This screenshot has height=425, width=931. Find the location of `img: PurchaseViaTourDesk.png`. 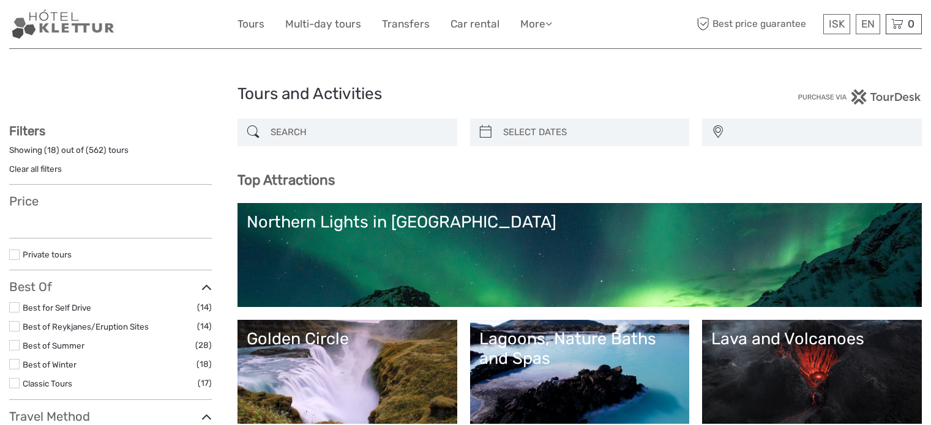

img: PurchaseViaTourDesk.png is located at coordinates (860, 97).